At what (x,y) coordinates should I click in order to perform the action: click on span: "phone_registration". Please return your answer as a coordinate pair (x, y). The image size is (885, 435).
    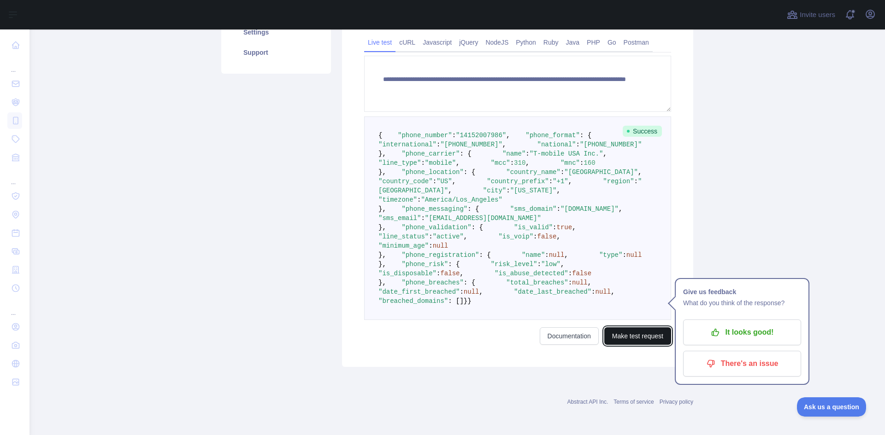
    Looking at the image, I should click on (440, 255).